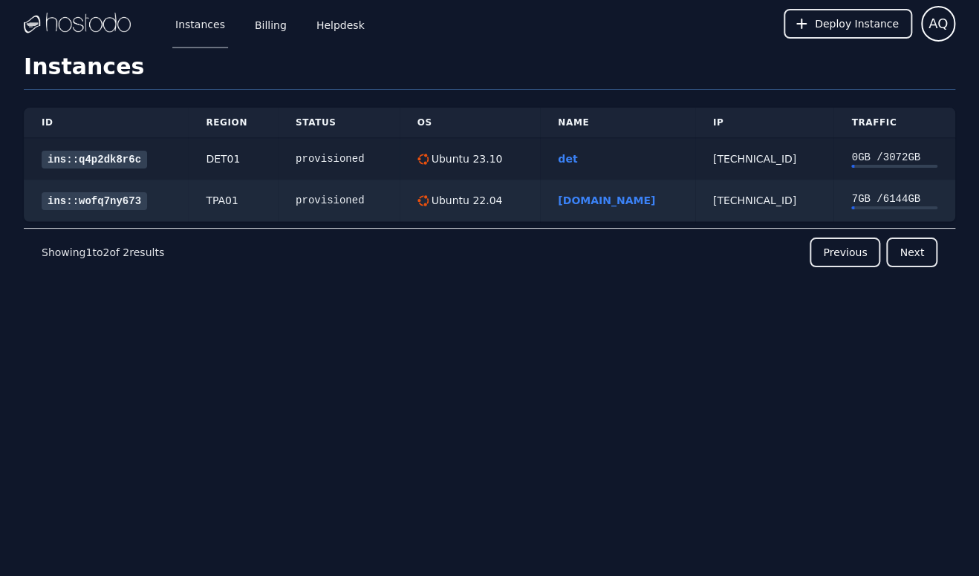 This screenshot has width=979, height=576. I want to click on div: 0 GB / 3072 GB, so click(894, 157).